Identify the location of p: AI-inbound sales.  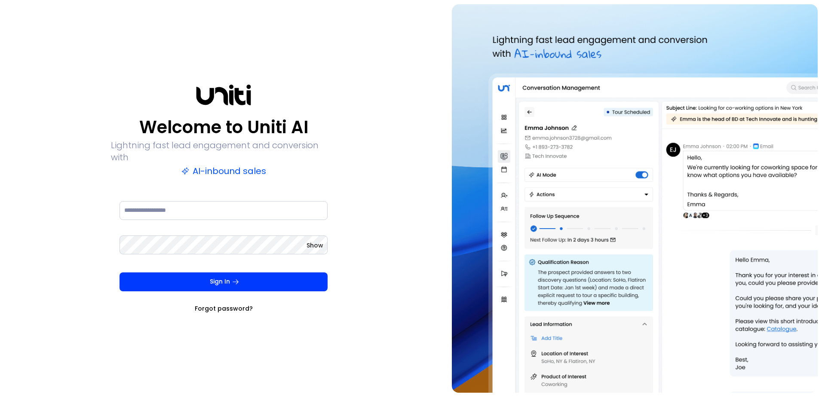
(223, 171).